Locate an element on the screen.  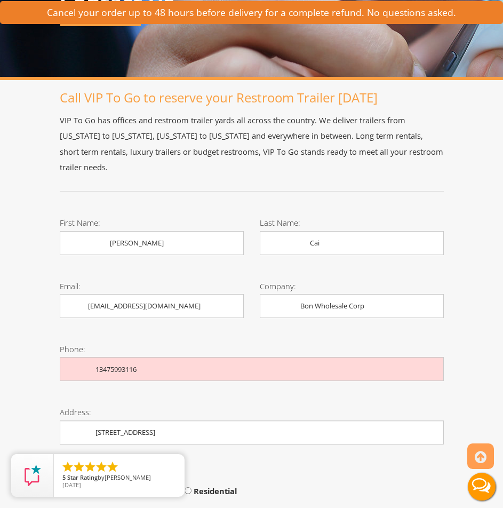
span: 5 is located at coordinates (64, 477).